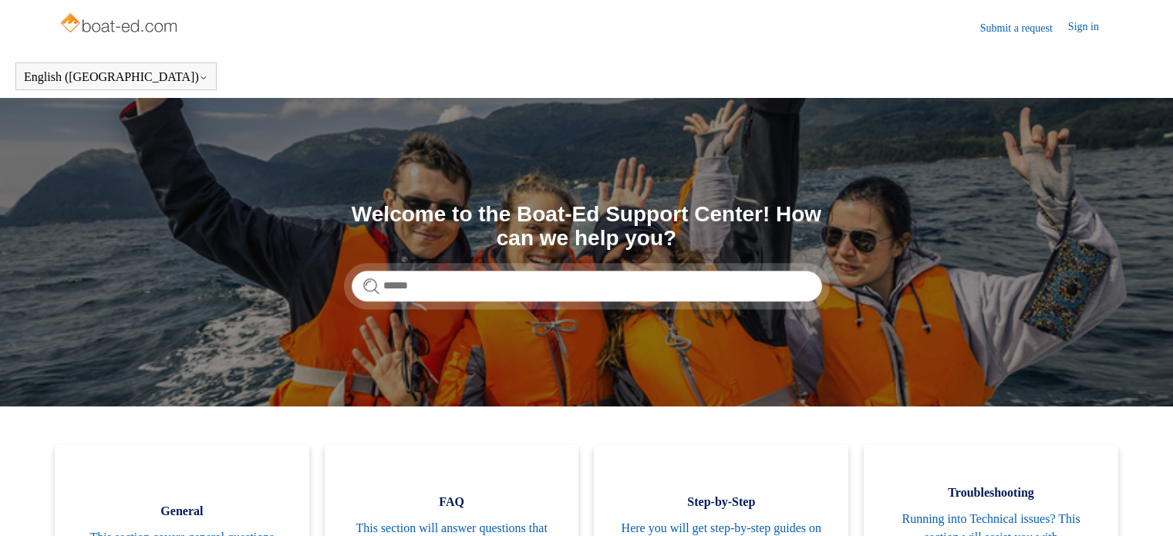 The width and height of the screenshot is (1173, 536). I want to click on span: Step-by-Step, so click(721, 502).